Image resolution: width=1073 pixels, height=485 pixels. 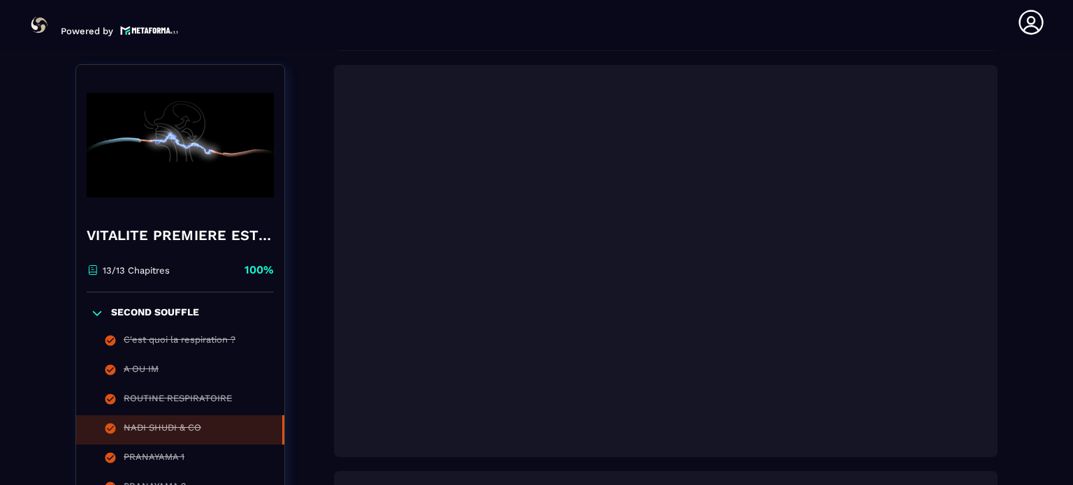 What do you see at coordinates (162, 430) in the screenshot?
I see `div: NADI SHUDI & CO` at bounding box center [162, 430].